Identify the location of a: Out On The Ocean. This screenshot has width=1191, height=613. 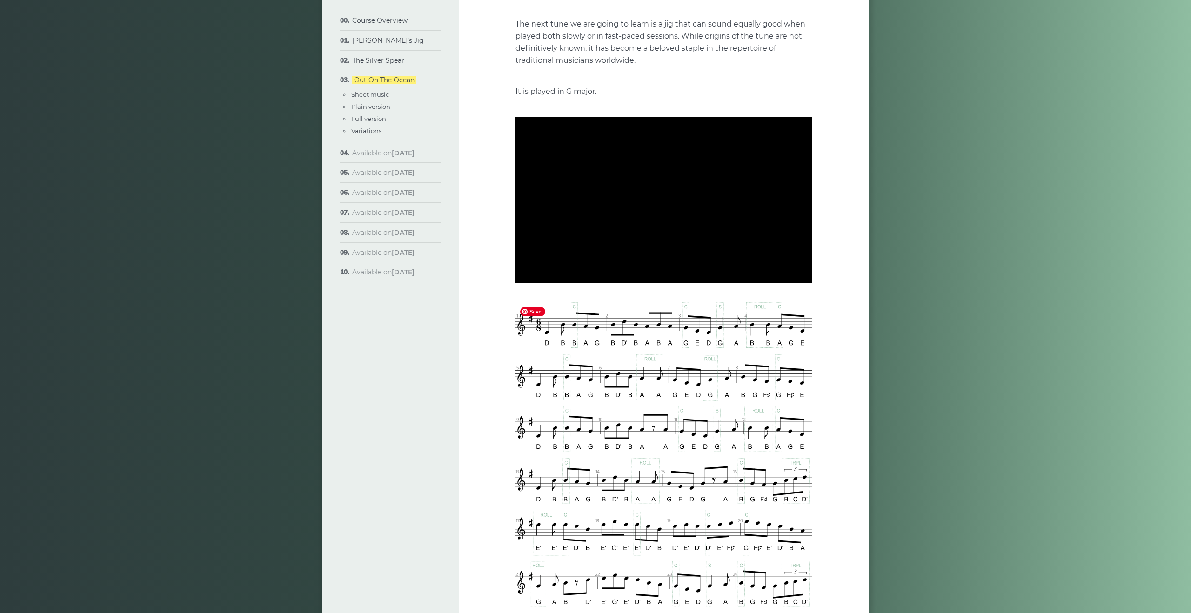
(384, 80).